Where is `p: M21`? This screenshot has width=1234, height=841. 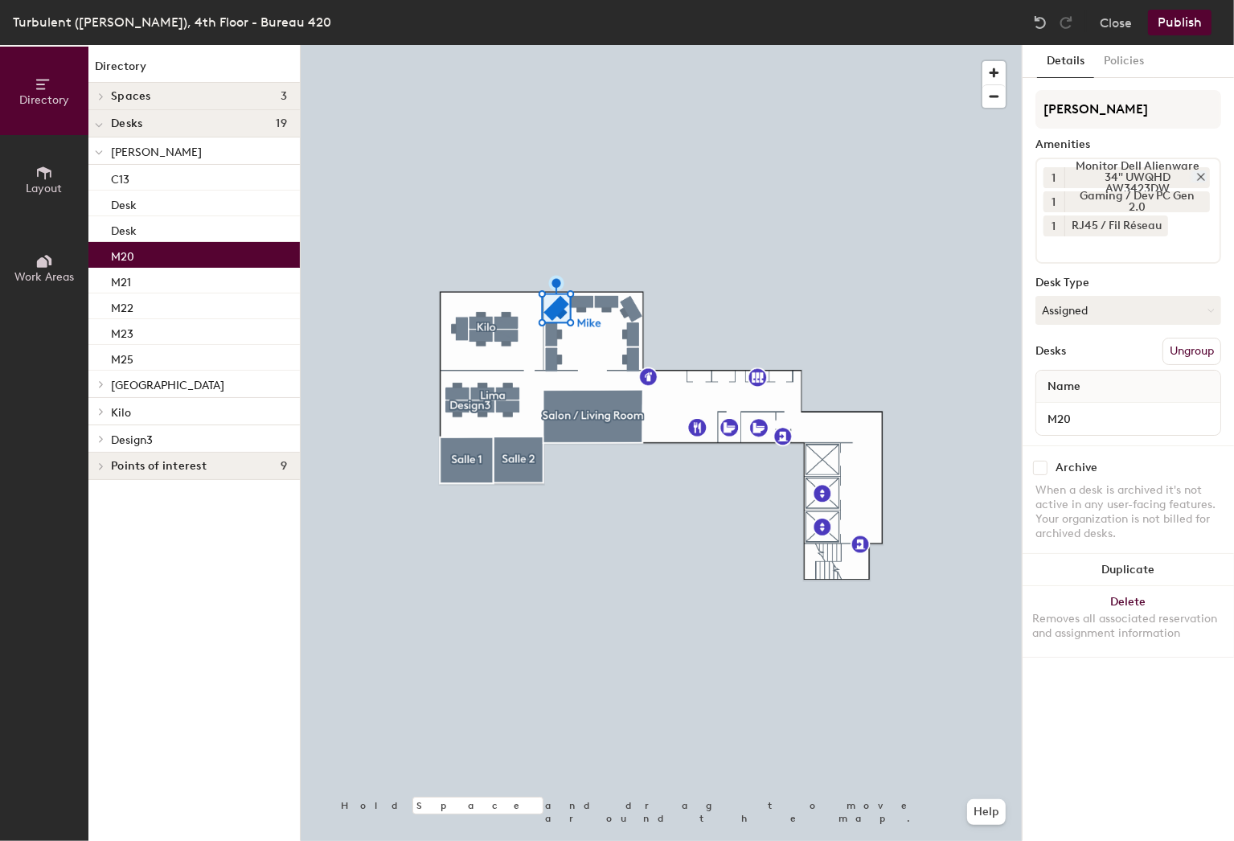
p: M21 is located at coordinates (121, 280).